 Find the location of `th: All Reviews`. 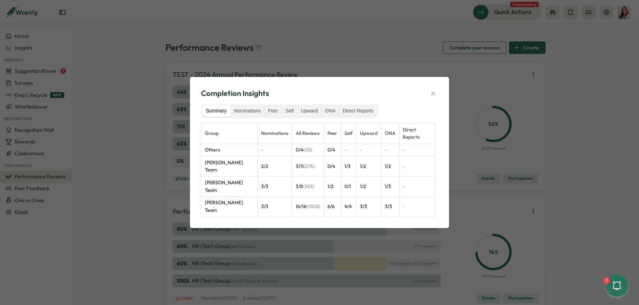

th: All Reviews is located at coordinates (308, 134).